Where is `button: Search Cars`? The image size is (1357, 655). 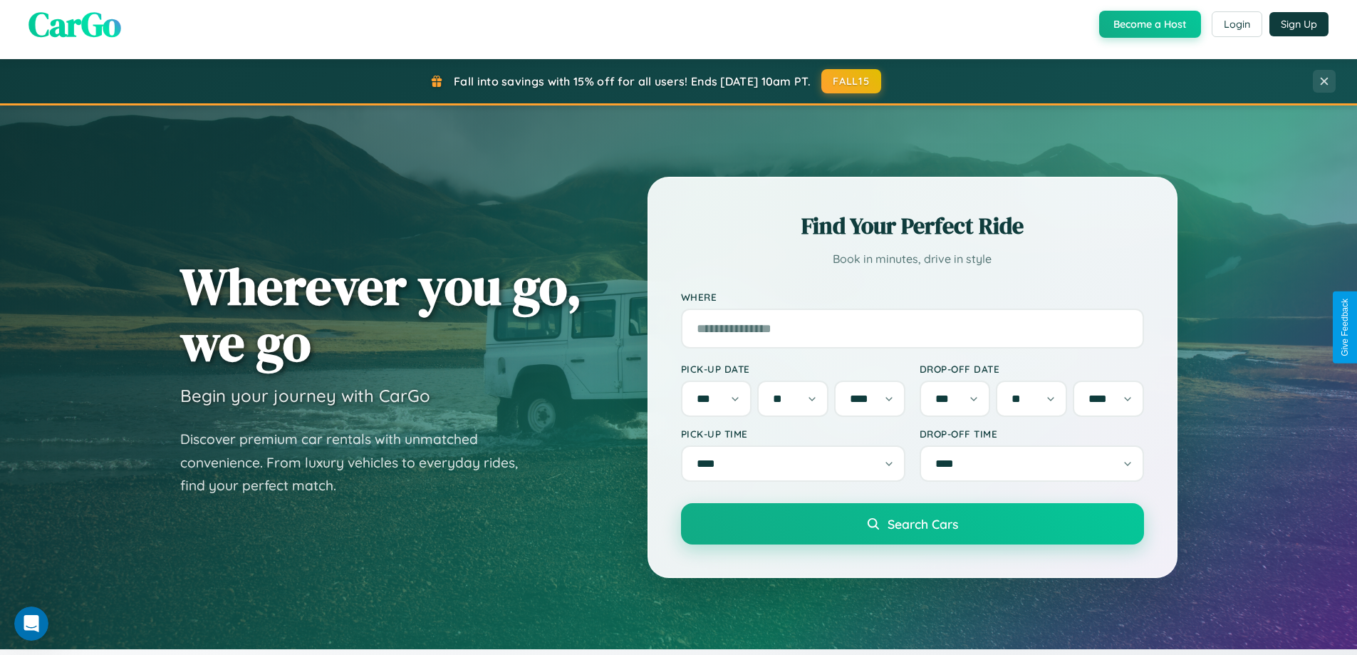 button: Search Cars is located at coordinates (913, 524).